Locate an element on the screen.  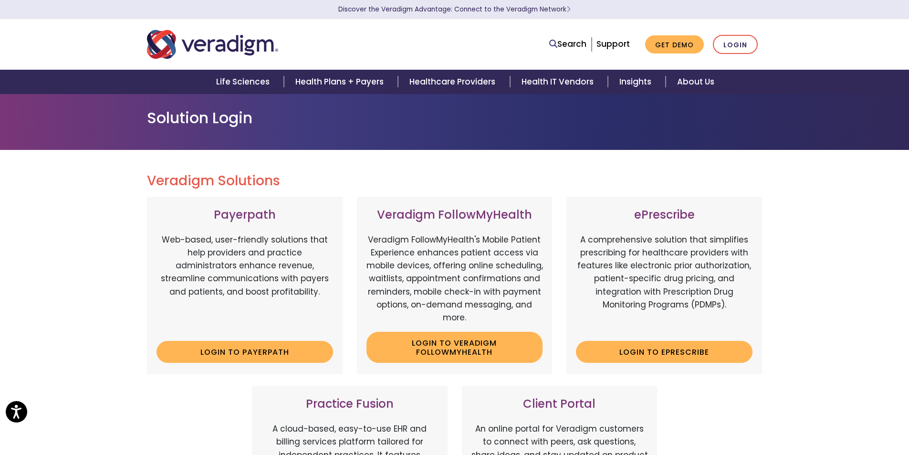
h3: Client Portal is located at coordinates (560, 404).